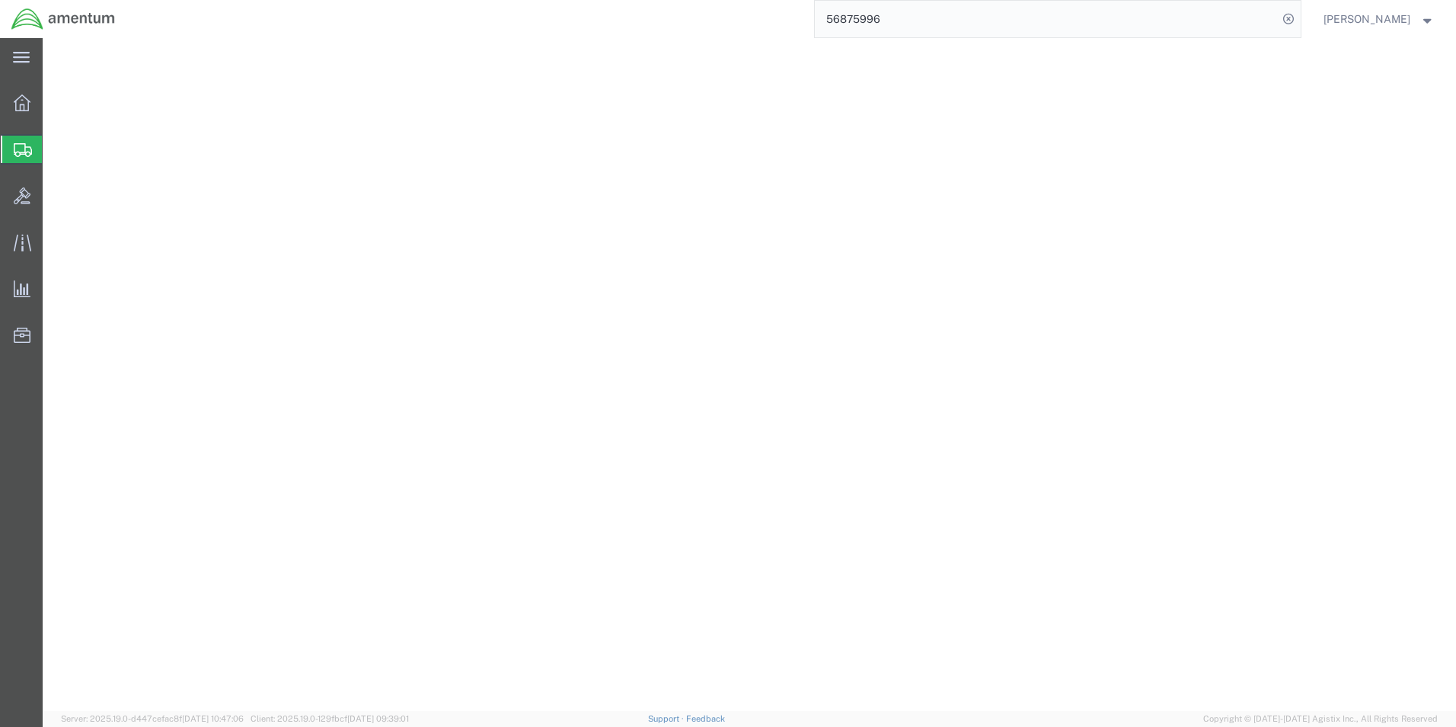 This screenshot has width=1456, height=727. I want to click on span: Nancy Valdes, so click(1367, 19).